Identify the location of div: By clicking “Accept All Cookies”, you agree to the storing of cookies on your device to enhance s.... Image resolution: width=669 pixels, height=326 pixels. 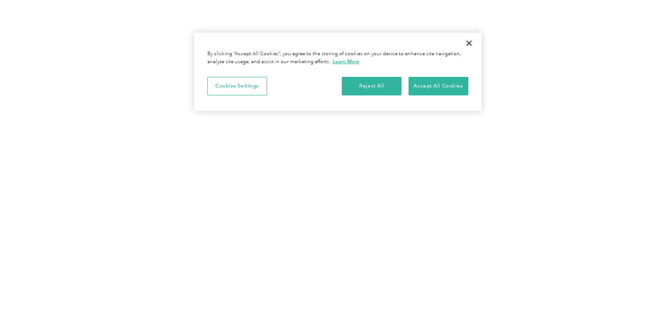
(338, 58).